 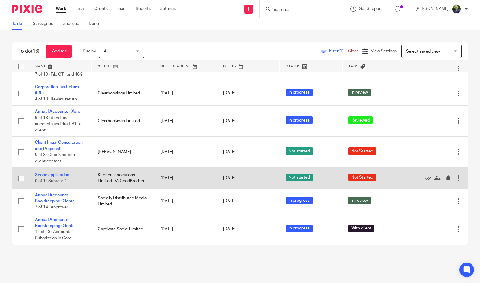 I want to click on span: 11 of 13 · Accounts Submission in Core, so click(x=53, y=236).